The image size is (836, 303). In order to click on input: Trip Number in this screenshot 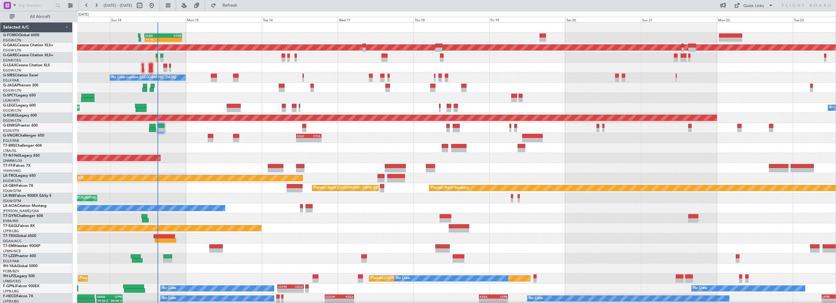, I will do `click(36, 5)`.